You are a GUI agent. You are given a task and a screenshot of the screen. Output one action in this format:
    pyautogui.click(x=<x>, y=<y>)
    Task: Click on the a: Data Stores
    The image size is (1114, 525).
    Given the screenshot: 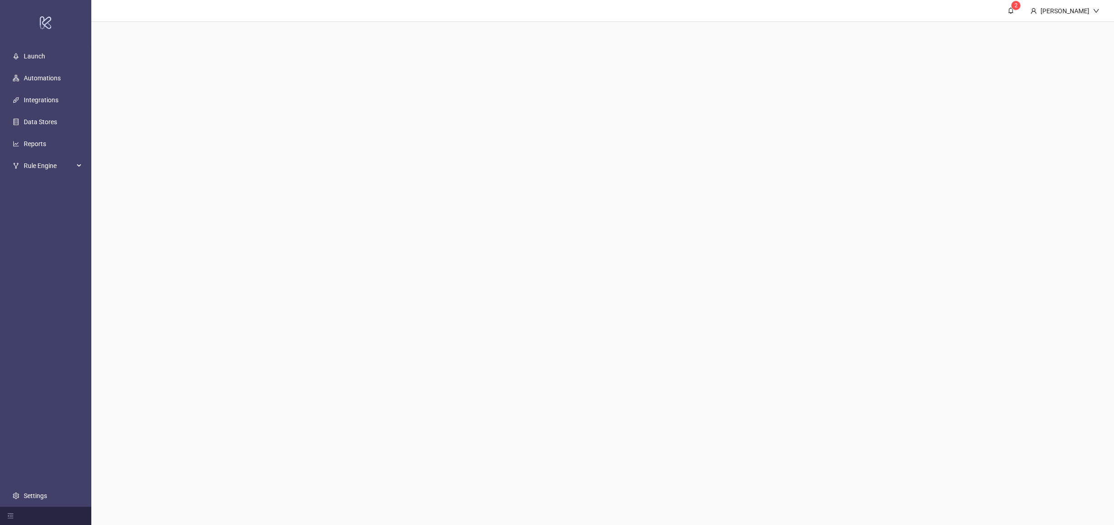 What is the action you would take?
    pyautogui.click(x=40, y=122)
    